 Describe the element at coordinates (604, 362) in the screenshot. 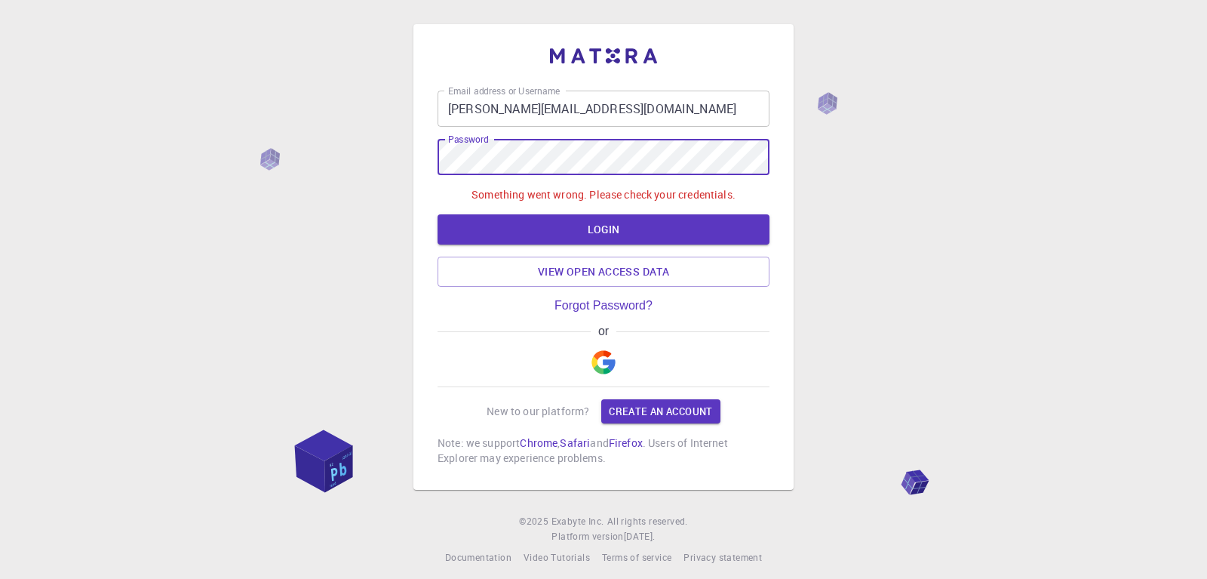

I see `img: Google` at that location.